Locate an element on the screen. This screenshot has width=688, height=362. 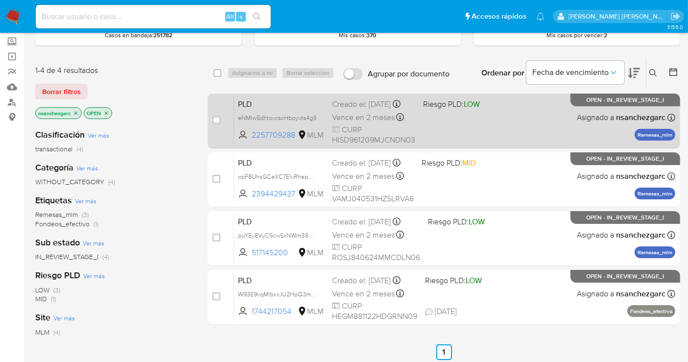
span: Accesos rápidos is located at coordinates (499, 16).